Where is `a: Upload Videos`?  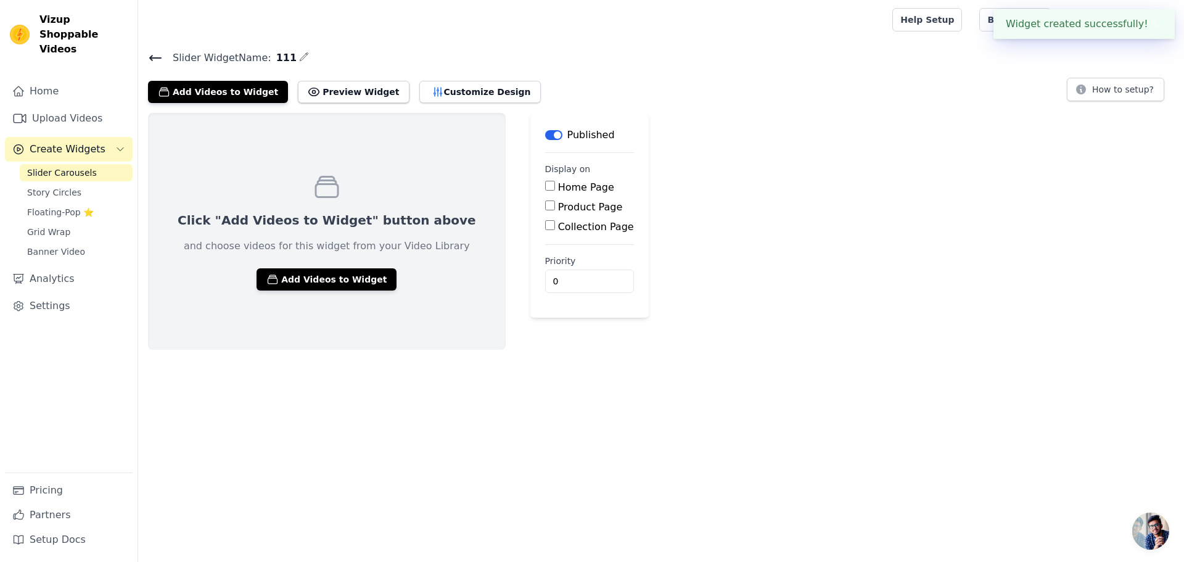
a: Upload Videos is located at coordinates (68, 118).